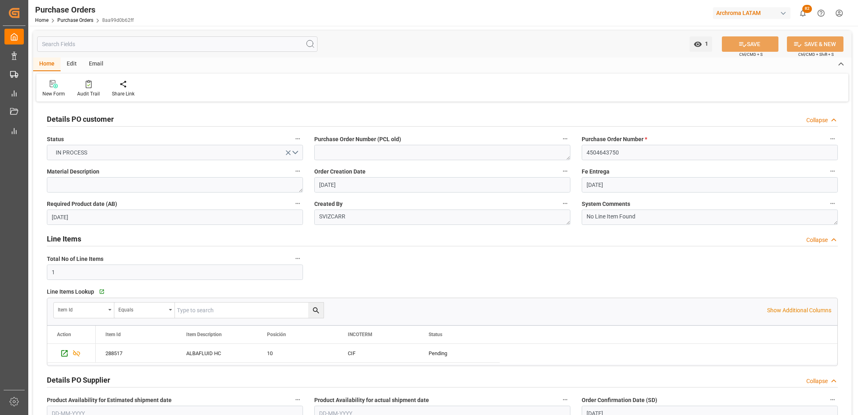 This screenshot has width=858, height=415. Describe the element at coordinates (606, 204) in the screenshot. I see `span: System Comments` at that location.